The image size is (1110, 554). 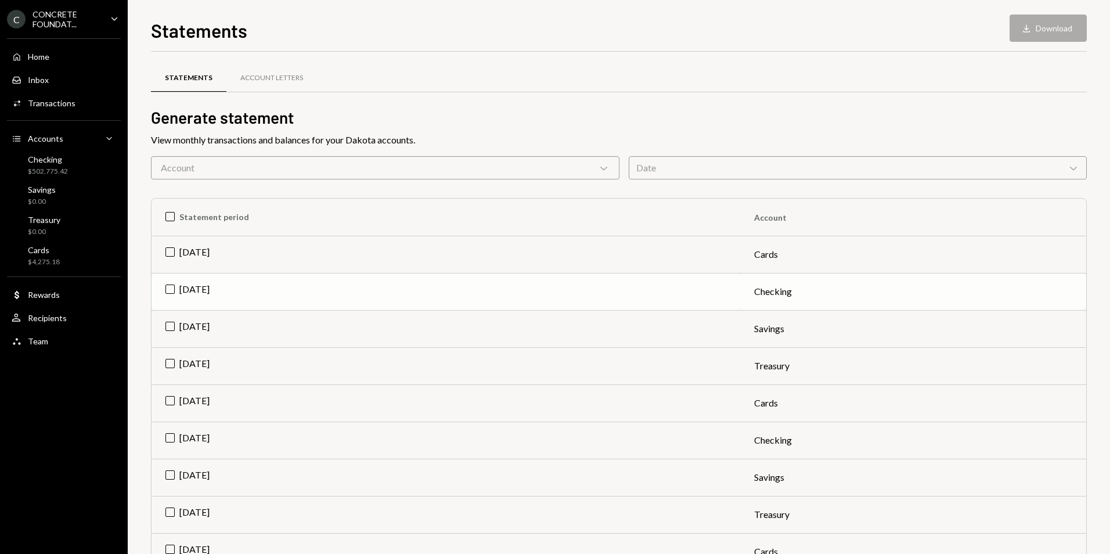 I want to click on div: Date, so click(x=857, y=168).